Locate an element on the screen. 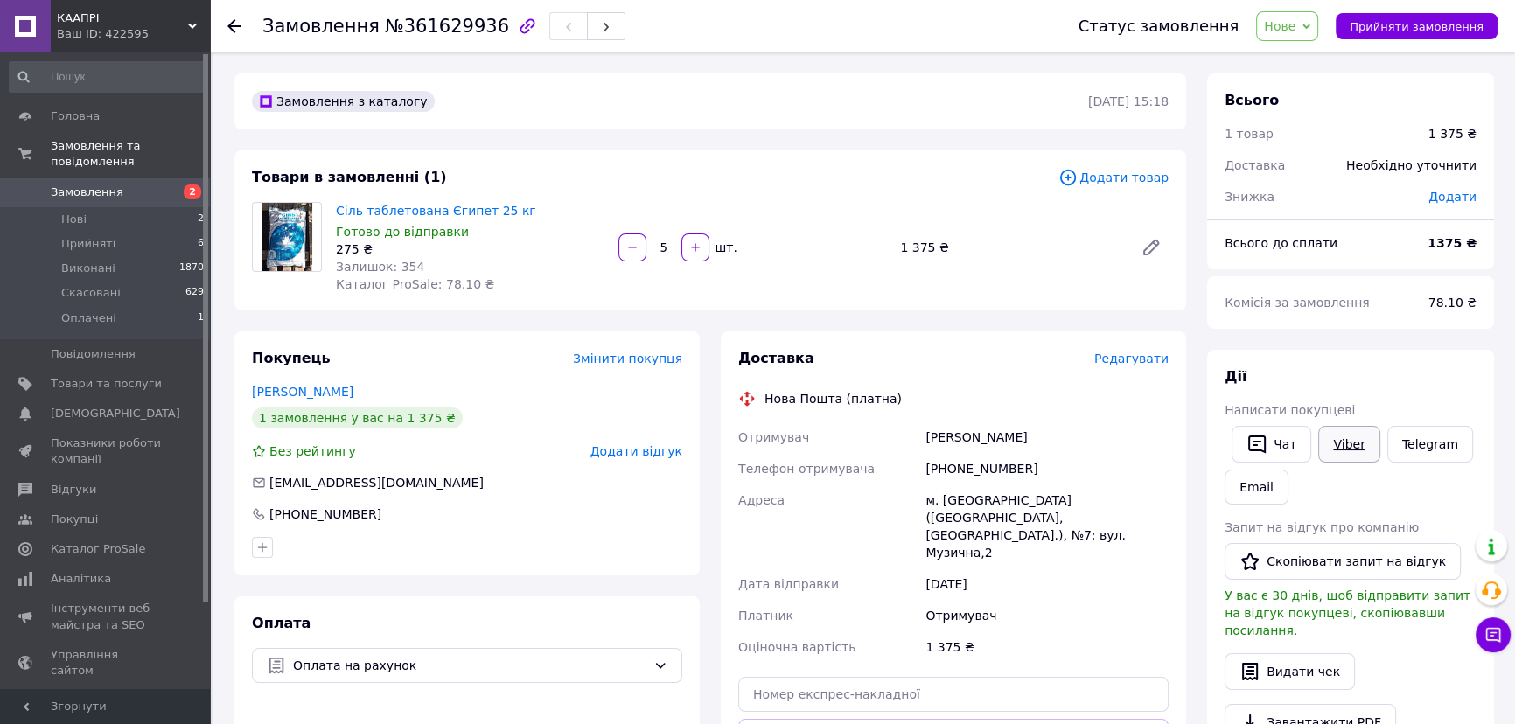 The width and height of the screenshot is (1515, 724). span: У вас є 30 днів, щоб відправити запит на відгук покупцеві, скопіювавши посилання. is located at coordinates (1347, 613).